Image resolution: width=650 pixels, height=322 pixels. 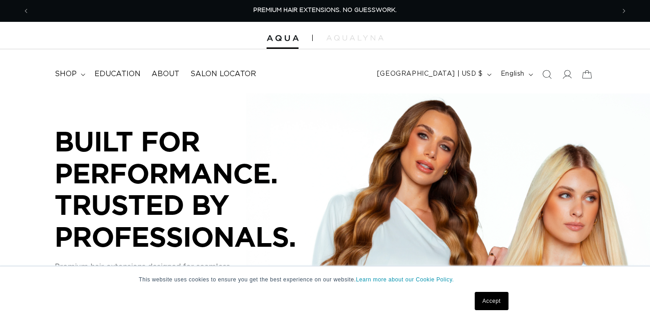 What do you see at coordinates (192, 189) in the screenshot?
I see `p: BUILT FOR PERFORMANCE. TRUSTED BY PROFESSIONALS.` at bounding box center [192, 189].